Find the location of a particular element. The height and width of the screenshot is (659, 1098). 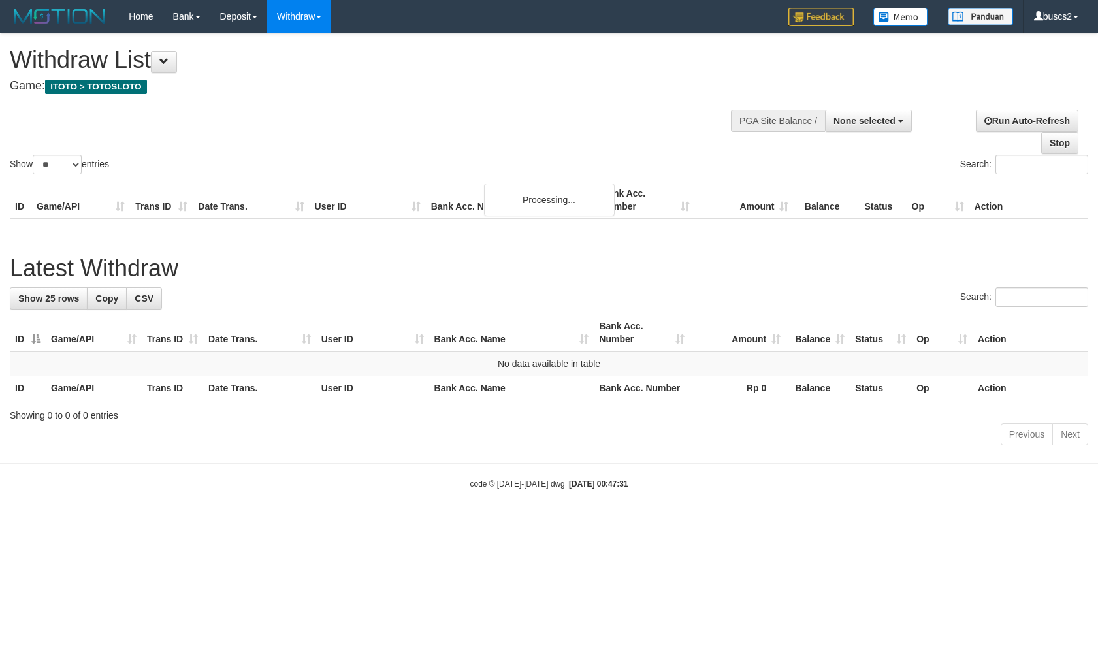

th: User ID: activate to sort column ascending is located at coordinates (372, 333).